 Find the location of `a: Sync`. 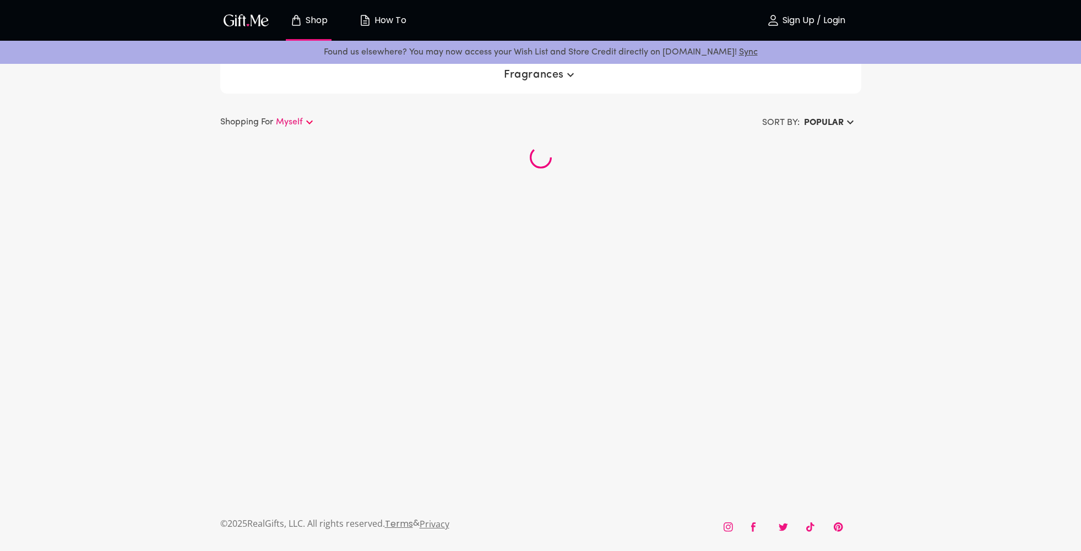

a: Sync is located at coordinates (749, 52).